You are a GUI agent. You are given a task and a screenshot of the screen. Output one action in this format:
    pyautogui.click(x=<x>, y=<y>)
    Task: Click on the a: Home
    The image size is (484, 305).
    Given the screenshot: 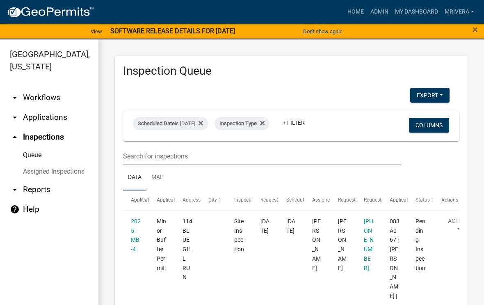 What is the action you would take?
    pyautogui.click(x=355, y=12)
    